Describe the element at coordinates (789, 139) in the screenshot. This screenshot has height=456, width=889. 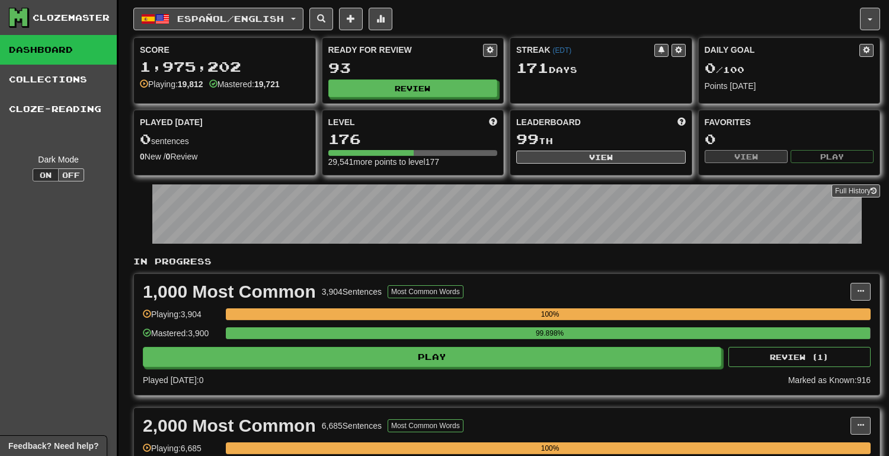
I see `div: 0` at that location.